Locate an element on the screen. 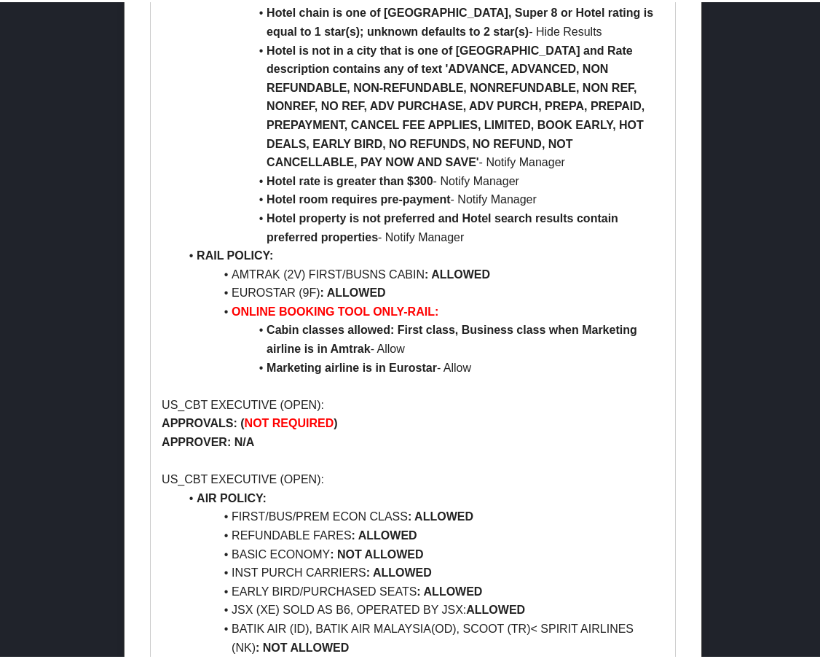 Image resolution: width=820 pixels, height=659 pixels. li: INST PURCH CARRIERS is located at coordinates (422, 570).